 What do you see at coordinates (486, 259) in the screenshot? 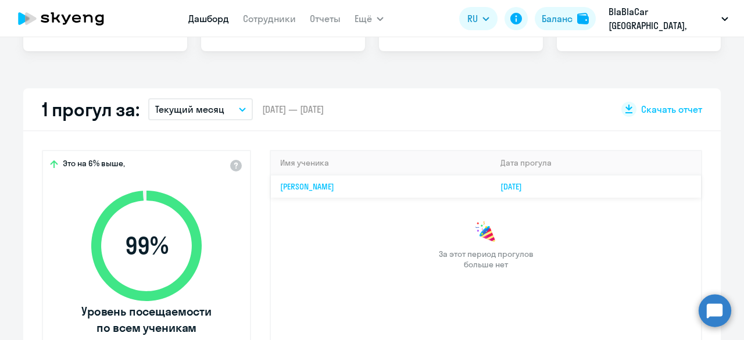
I see `span: За этот период прогулов больше нет` at bounding box center [486, 259].